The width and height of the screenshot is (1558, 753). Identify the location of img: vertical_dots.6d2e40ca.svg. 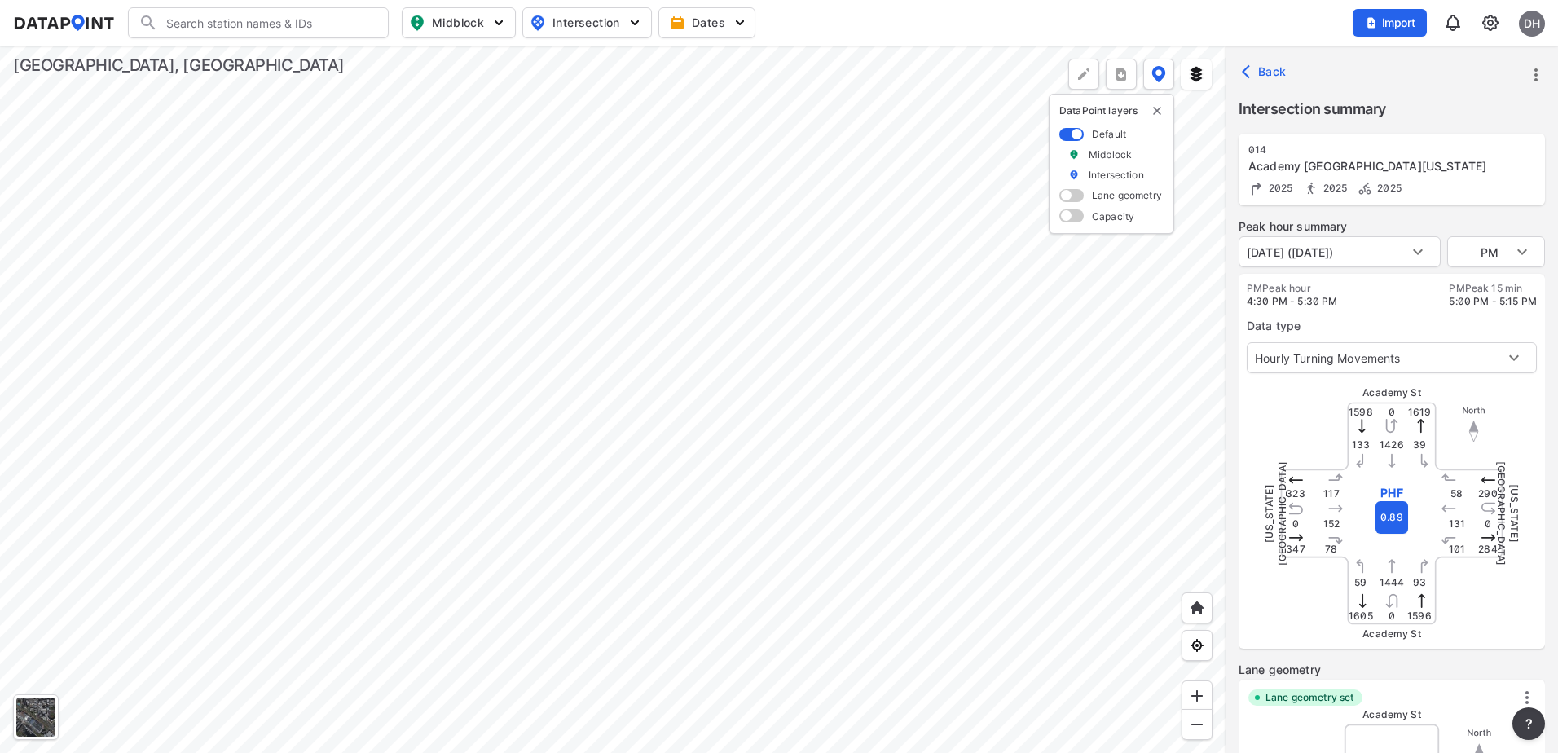
(1527, 697).